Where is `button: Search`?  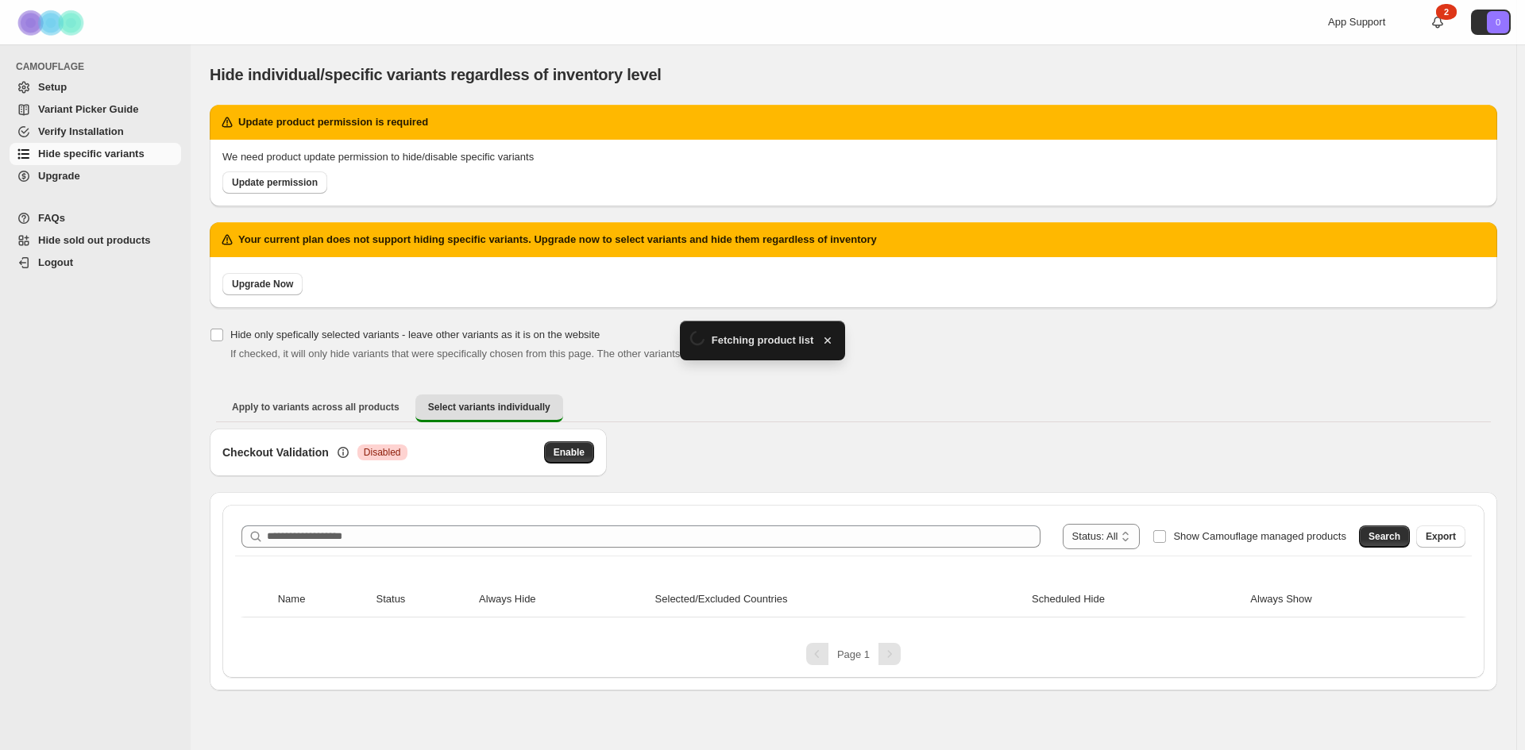 button: Search is located at coordinates (1384, 537).